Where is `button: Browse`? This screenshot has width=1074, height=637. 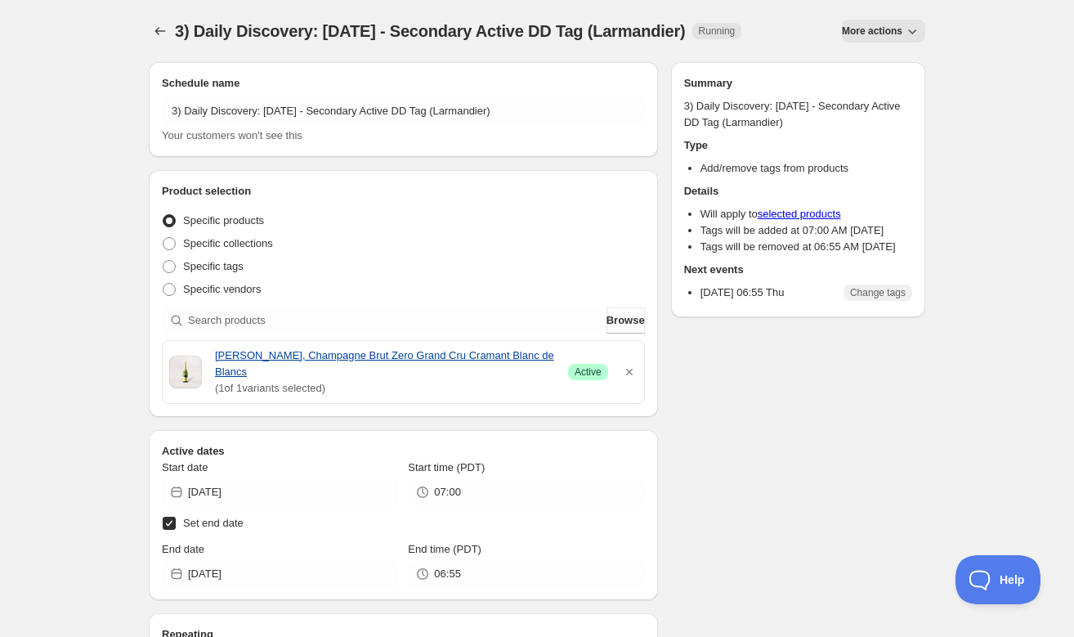
button: Browse is located at coordinates (625, 320).